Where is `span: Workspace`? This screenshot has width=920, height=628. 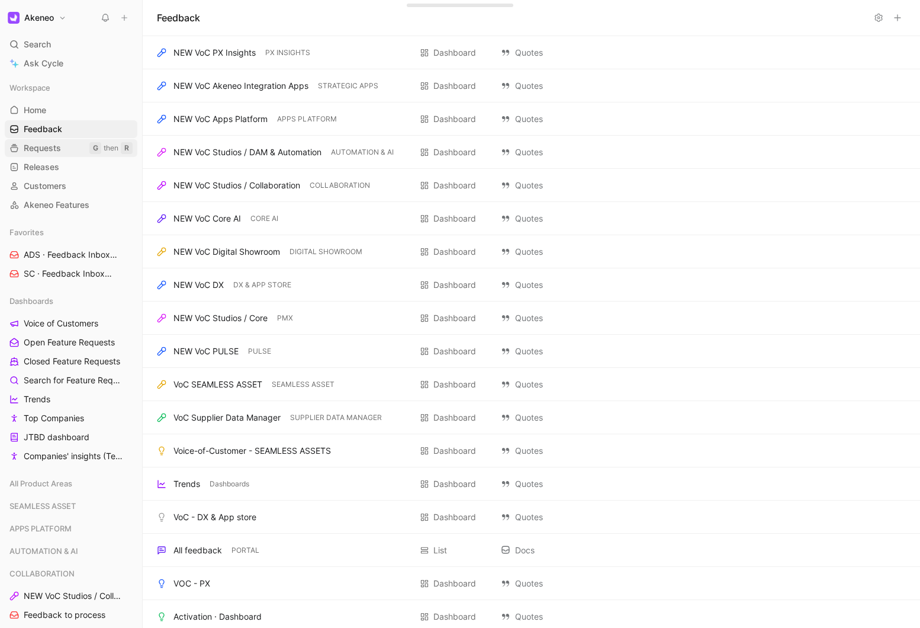
span: Workspace is located at coordinates (30, 88).